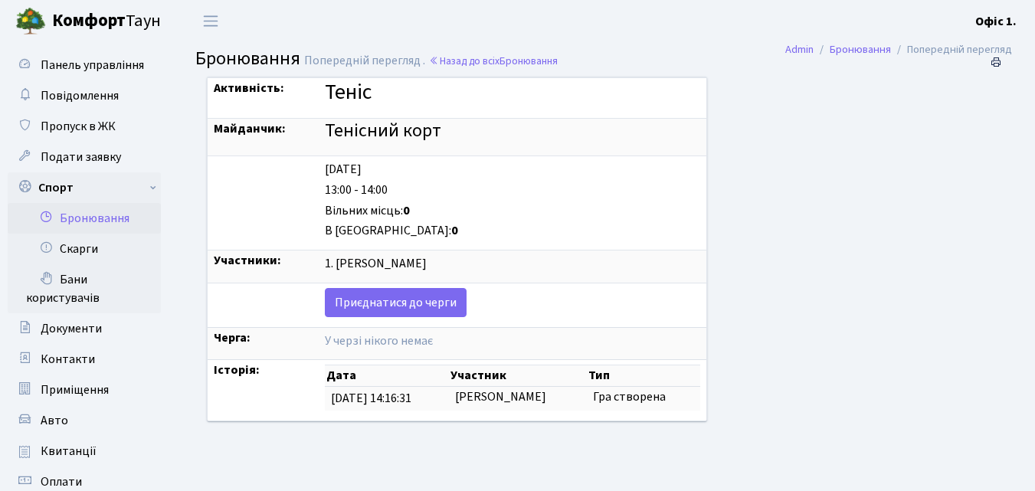 The image size is (1035, 491). I want to click on span: Документи, so click(71, 329).